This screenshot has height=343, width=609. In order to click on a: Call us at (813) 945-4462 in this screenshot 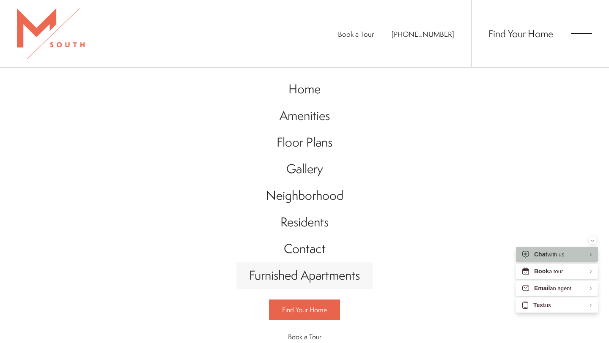, I will do `click(423, 34)`.